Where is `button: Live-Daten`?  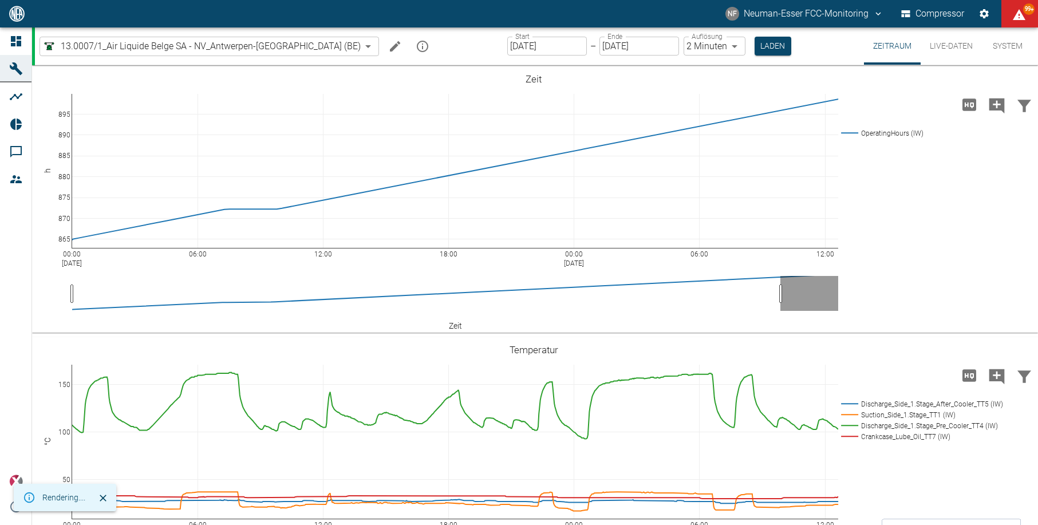 button: Live-Daten is located at coordinates (951, 46).